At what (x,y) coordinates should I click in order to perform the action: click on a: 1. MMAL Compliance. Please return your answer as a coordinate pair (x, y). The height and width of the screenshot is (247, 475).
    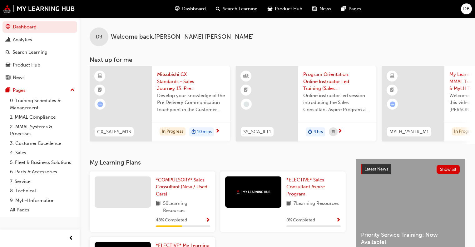
    Looking at the image, I should click on (42, 117).